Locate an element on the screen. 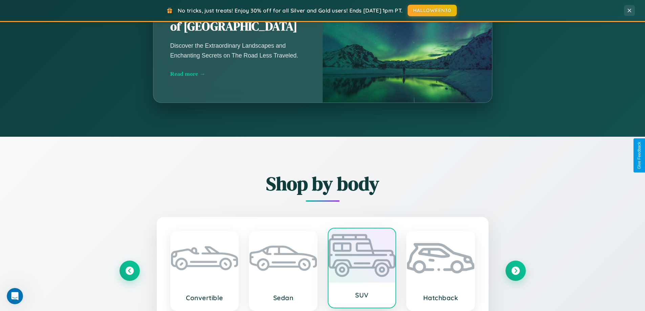 This screenshot has height=311, width=645. button: HALLOWEEN30 is located at coordinates (432, 10).